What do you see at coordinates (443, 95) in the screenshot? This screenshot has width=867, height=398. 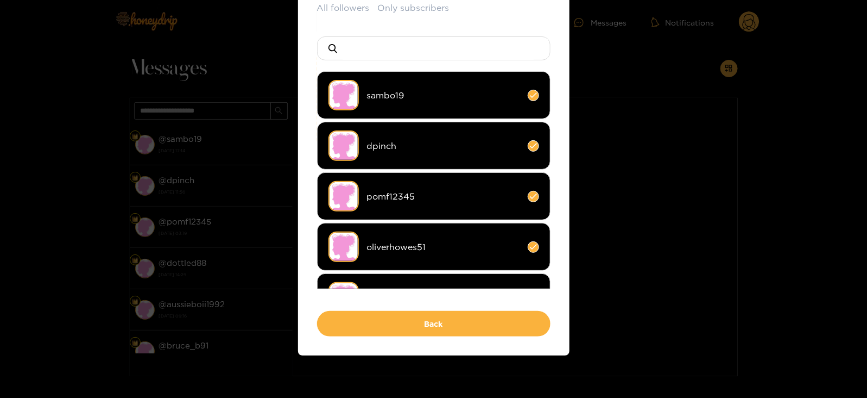 I see `span: sambo19` at bounding box center [443, 95].